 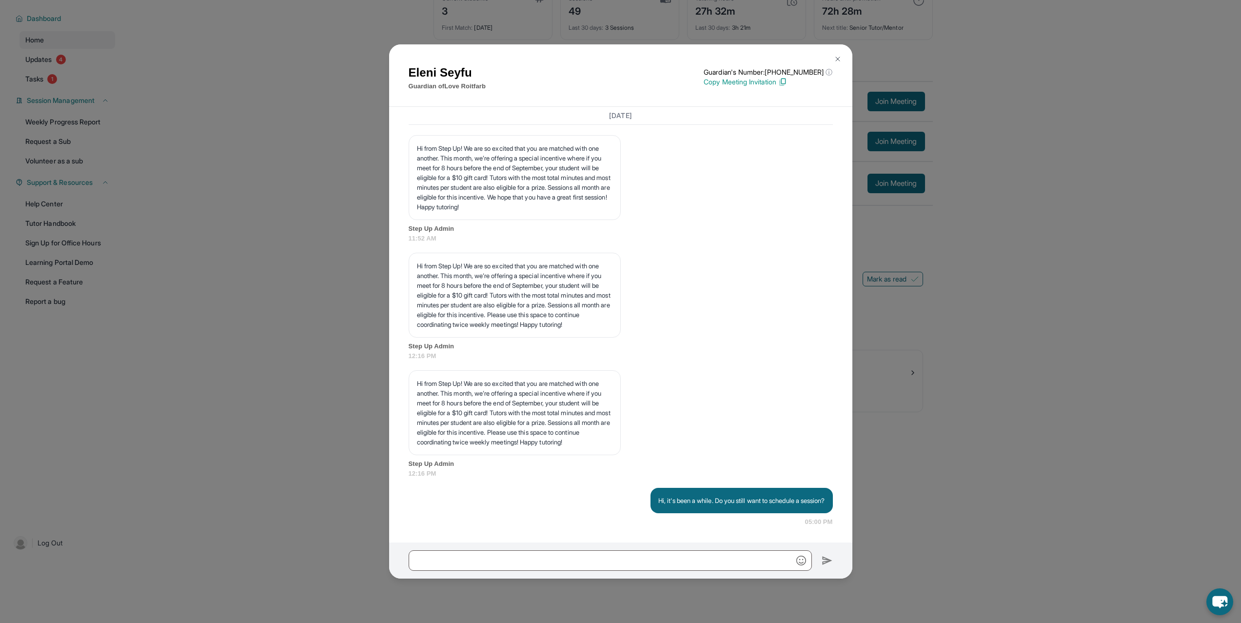 I want to click on img: Send icon, so click(x=827, y=560).